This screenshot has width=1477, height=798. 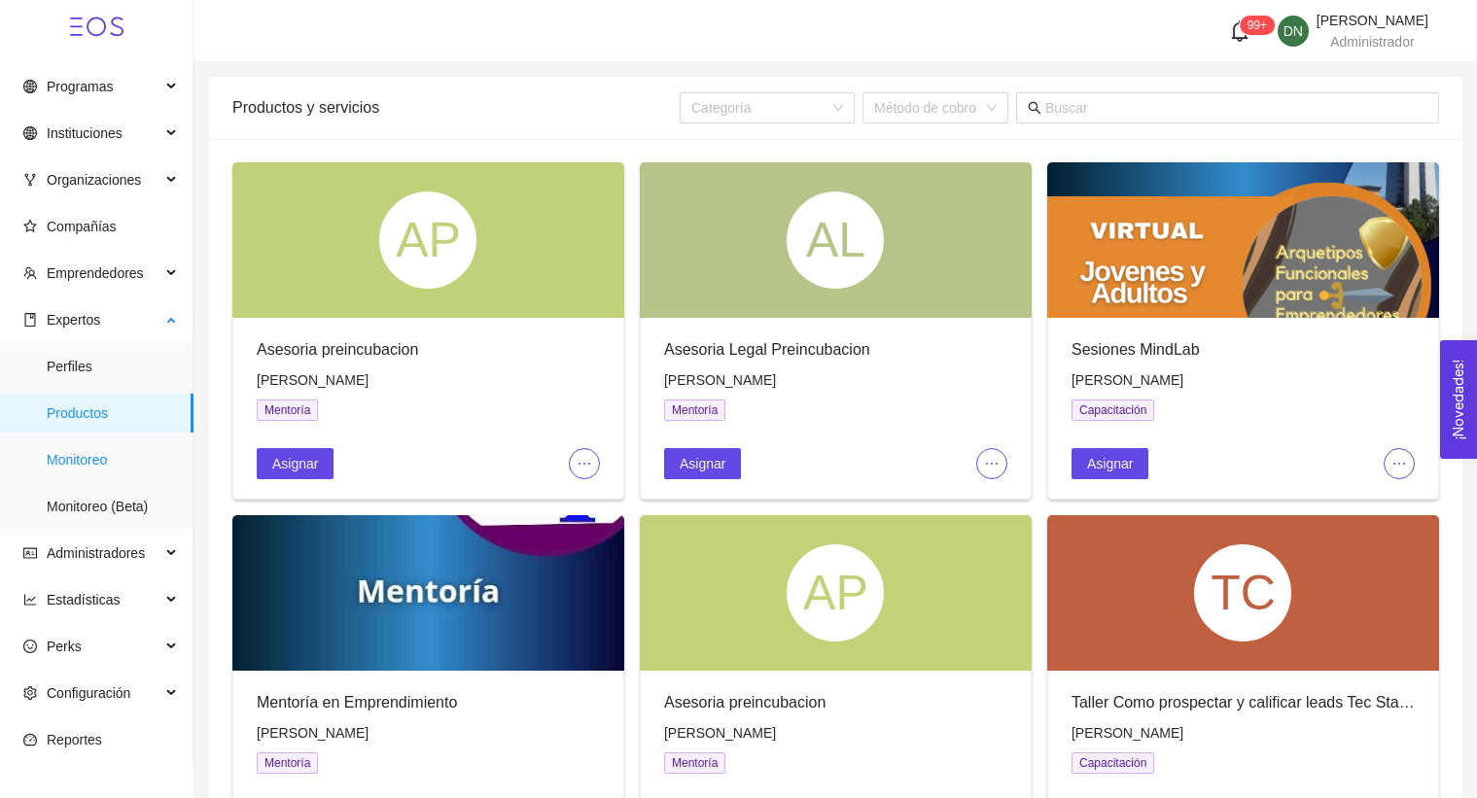 What do you see at coordinates (1243, 593) in the screenshot?
I see `div: TC` at bounding box center [1243, 593].